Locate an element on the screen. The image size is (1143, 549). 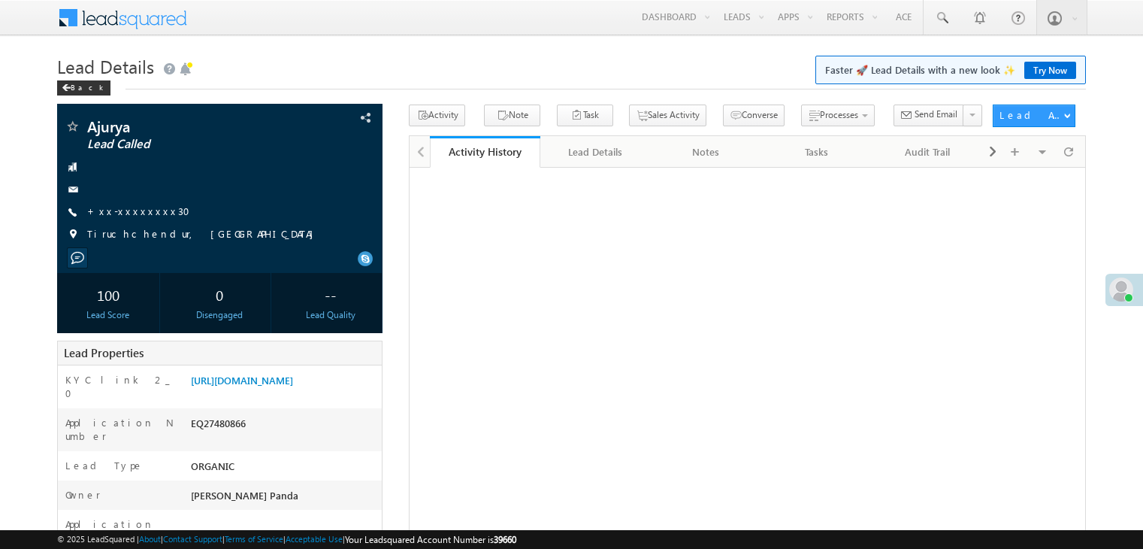
button: Task is located at coordinates (585, 115).